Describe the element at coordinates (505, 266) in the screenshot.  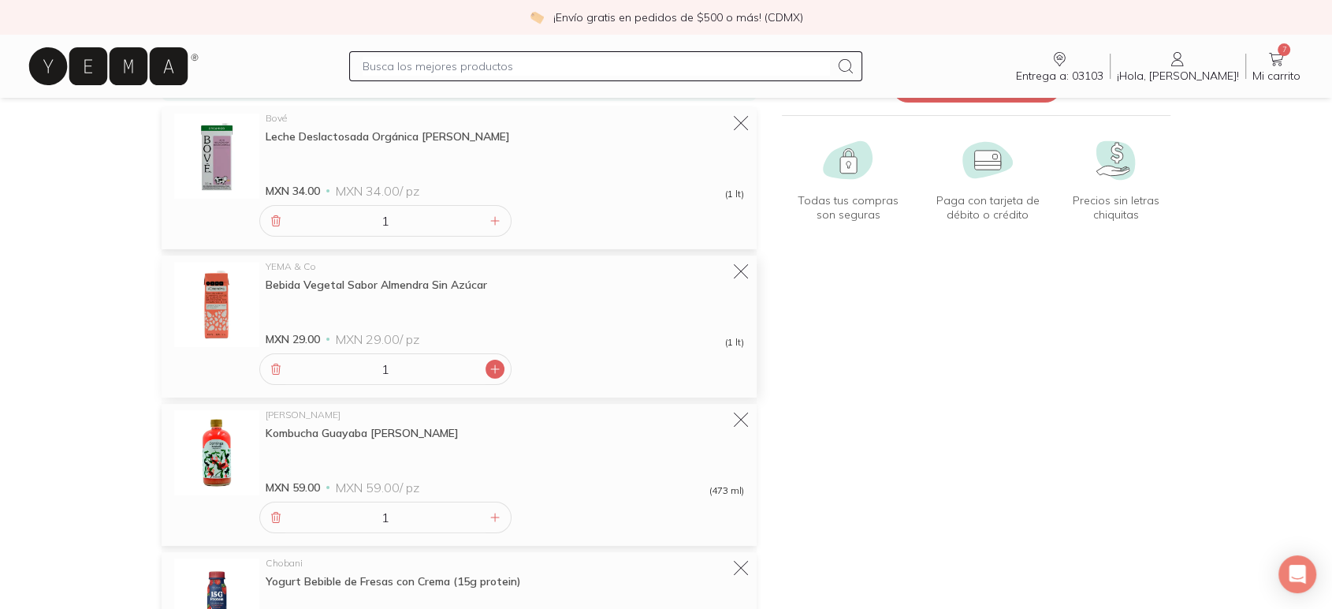
I see `div: YEMA & Co` at that location.